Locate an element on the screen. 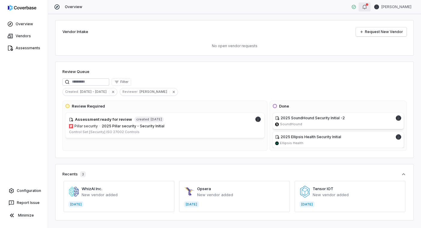 This screenshot has width=421, height=228. span: created is located at coordinates (143, 119).